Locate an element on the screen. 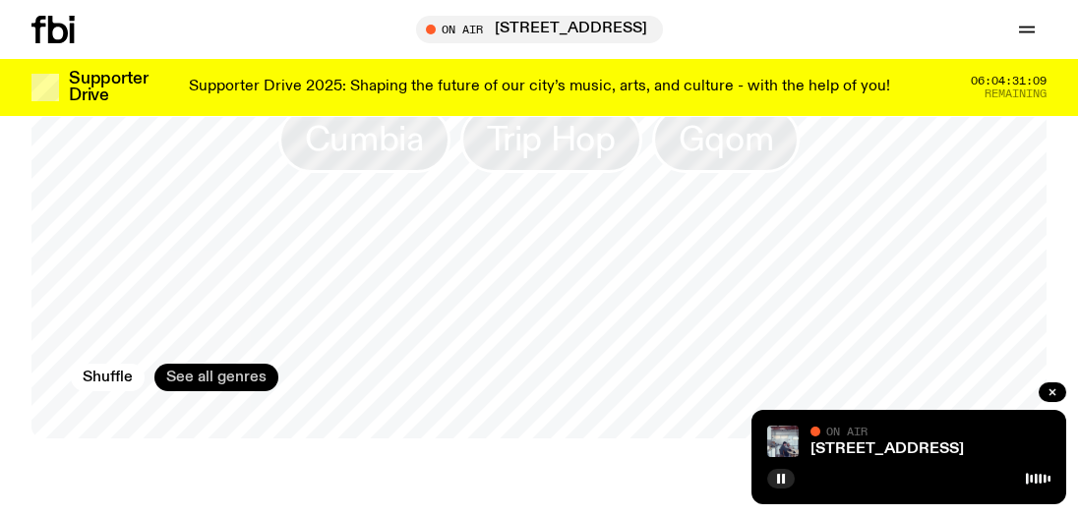 This screenshot has height=516, width=1078. span: Remaining is located at coordinates (1015, 93).